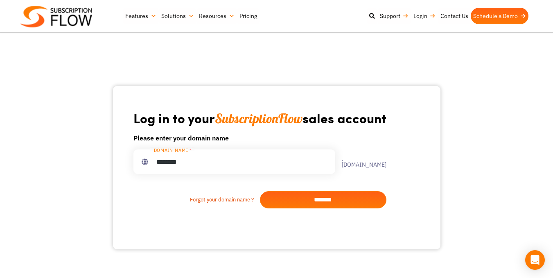 Image resolution: width=553 pixels, height=278 pixels. Describe the element at coordinates (394, 16) in the screenshot. I see `a: Support` at that location.